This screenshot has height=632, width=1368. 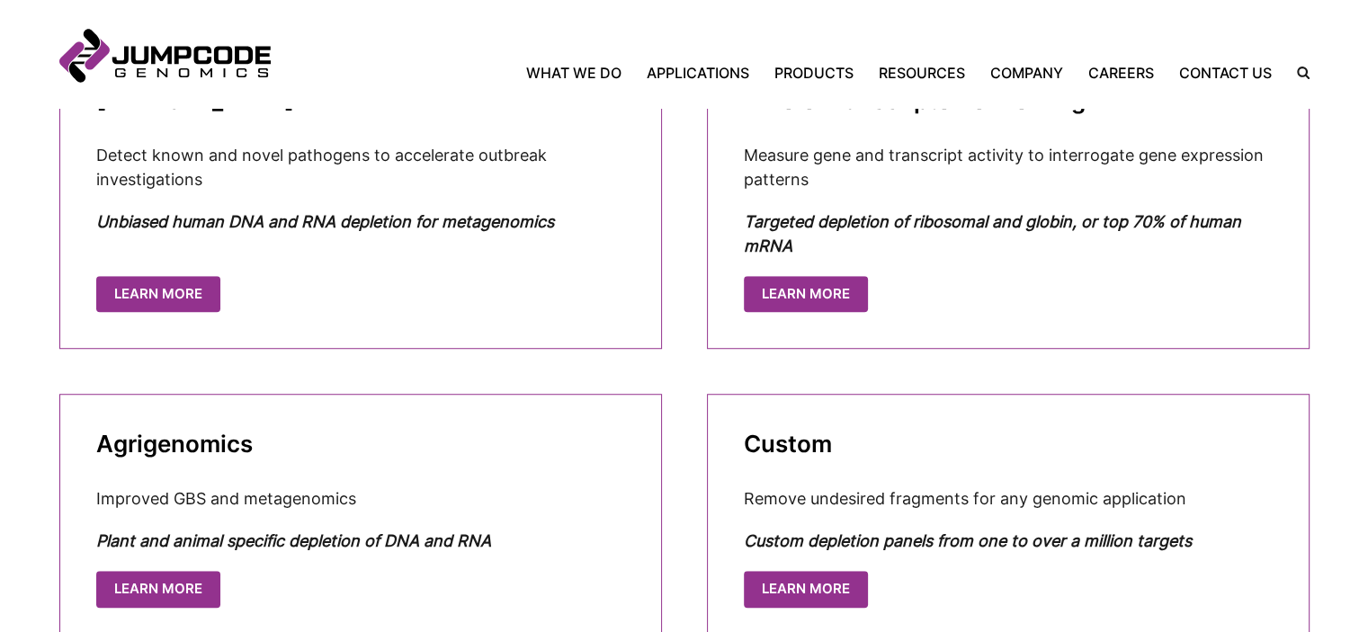 I want to click on p: Improved GBS and metagenomics, so click(x=361, y=498).